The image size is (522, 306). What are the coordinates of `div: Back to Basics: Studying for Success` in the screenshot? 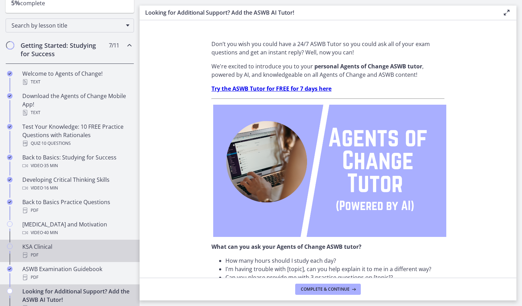 It's located at (77, 162).